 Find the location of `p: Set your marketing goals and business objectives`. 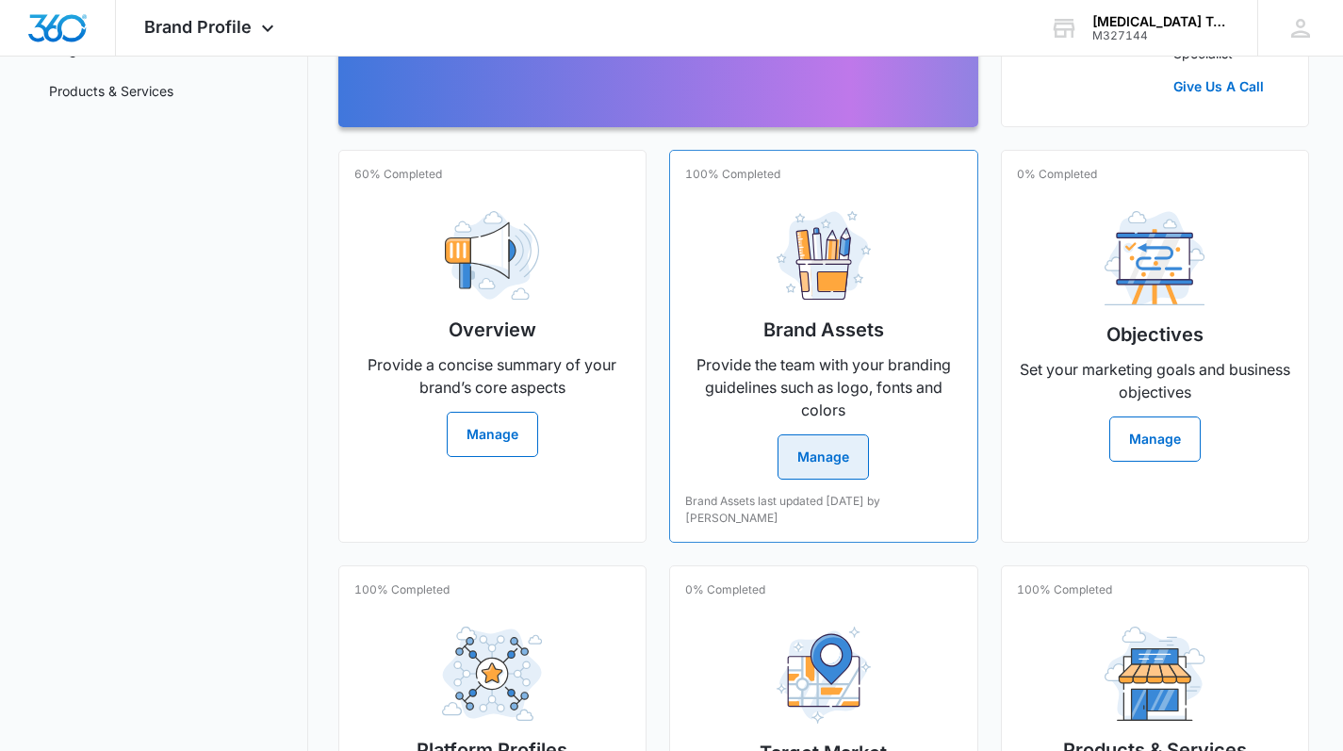

p: Set your marketing goals and business objectives is located at coordinates (1155, 381).